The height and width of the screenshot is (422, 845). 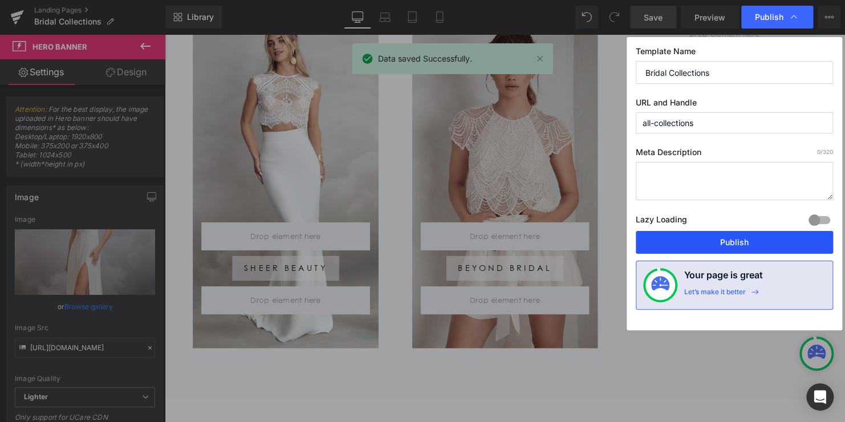 What do you see at coordinates (825, 152) in the screenshot?
I see `span: /320` at bounding box center [825, 152].